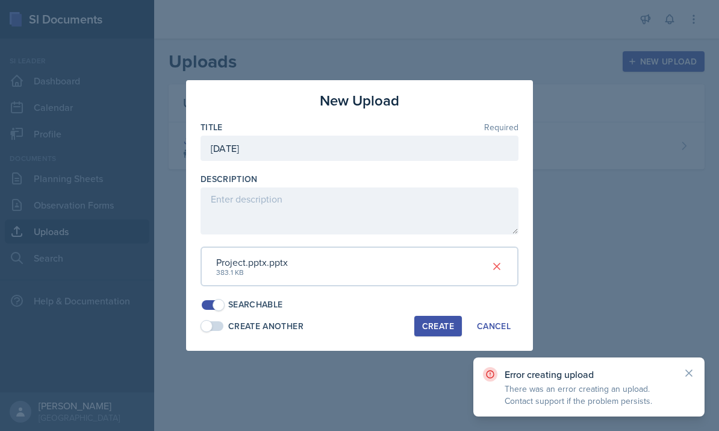  What do you see at coordinates (255, 304) in the screenshot?
I see `div: Searchable` at bounding box center [255, 304].